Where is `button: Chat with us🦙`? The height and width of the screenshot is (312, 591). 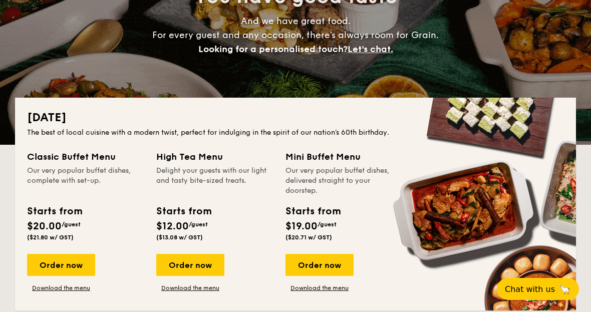
button: Chat with us🦙 is located at coordinates (538, 289).